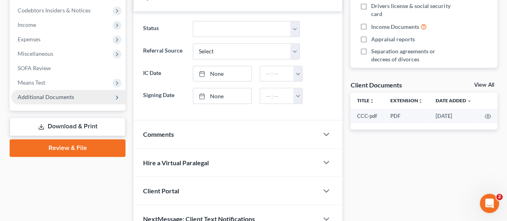 The height and width of the screenshot is (221, 507). I want to click on span: 2, so click(500, 197).